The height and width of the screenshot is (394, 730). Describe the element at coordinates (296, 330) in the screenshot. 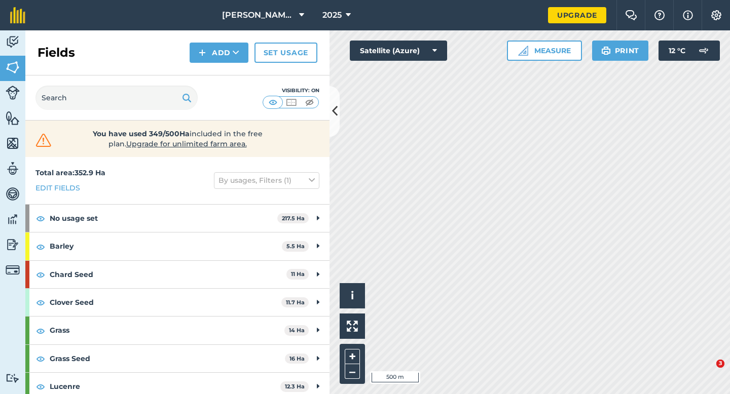

I see `strong: 14 Ha` at that location.